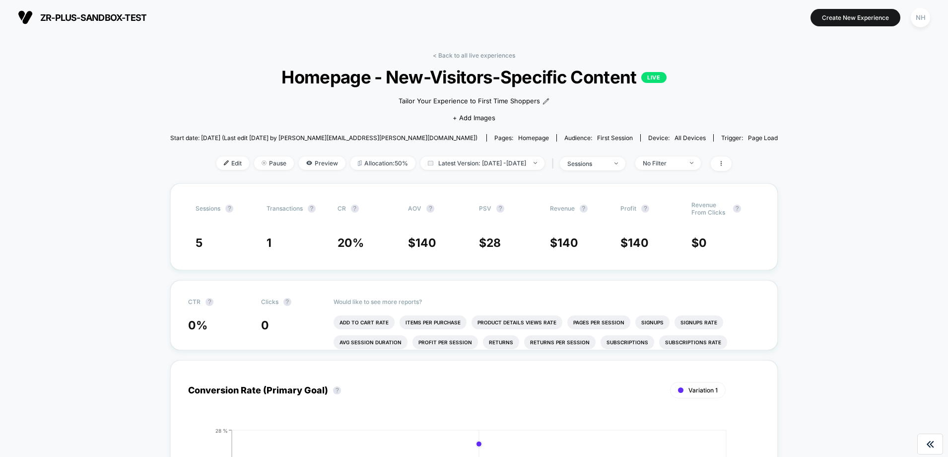  I want to click on li: Pages Per Session, so click(599, 322).